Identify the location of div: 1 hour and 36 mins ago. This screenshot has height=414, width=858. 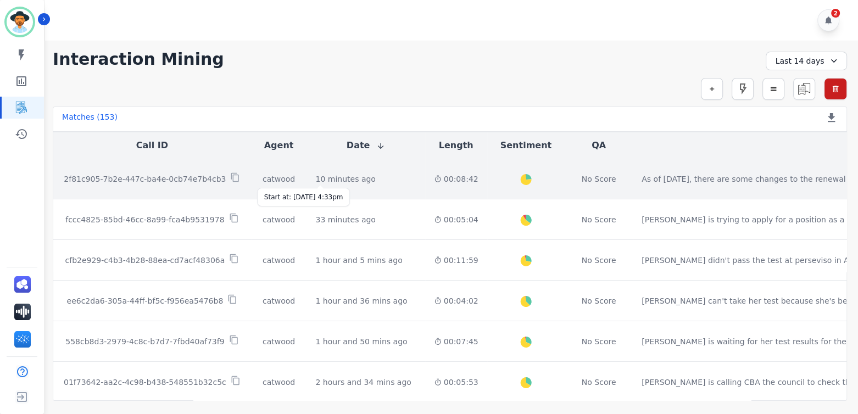
(361, 301).